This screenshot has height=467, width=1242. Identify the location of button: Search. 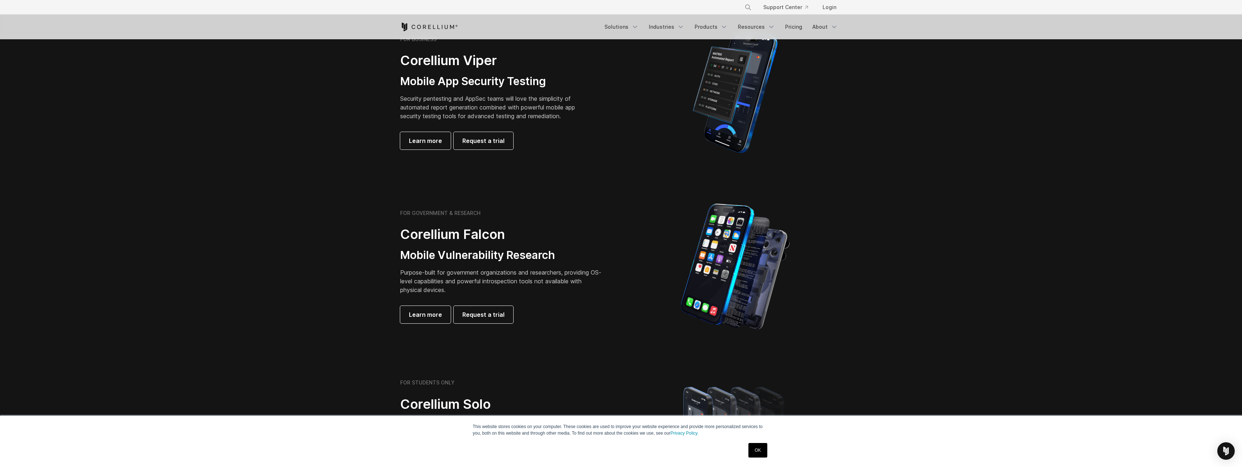
(748, 7).